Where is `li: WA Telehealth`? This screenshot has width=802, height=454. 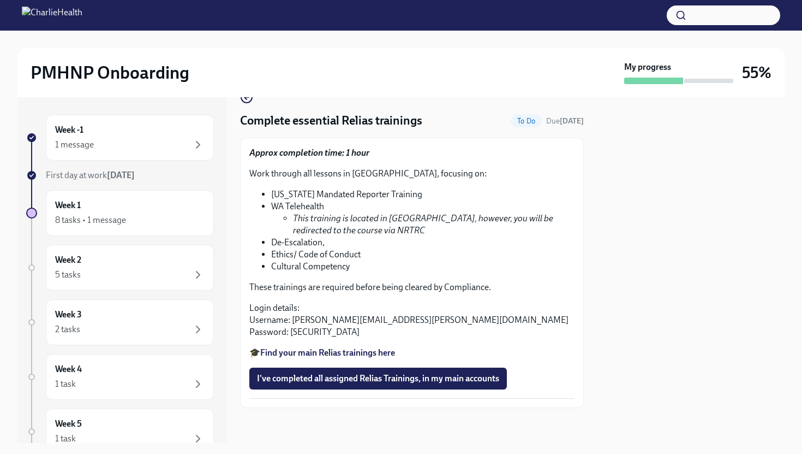 li: WA Telehealth is located at coordinates (423, 218).